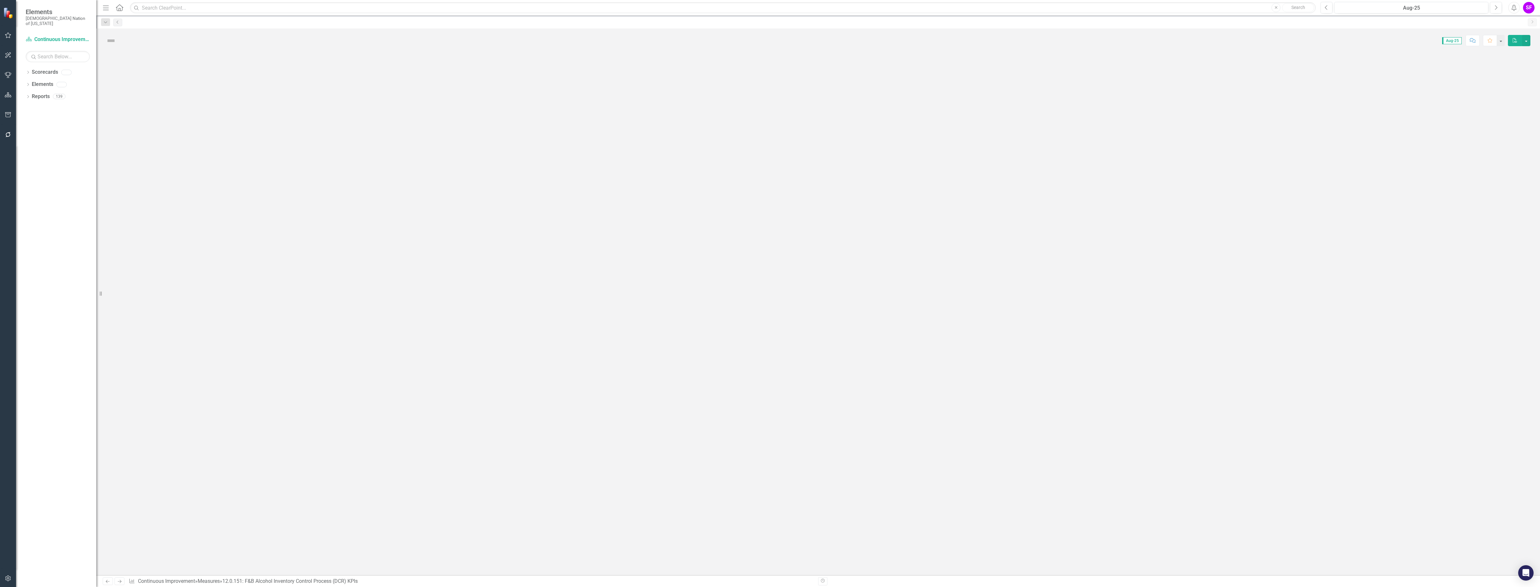 The width and height of the screenshot is (1540, 587). I want to click on span: Aug-25, so click(1451, 41).